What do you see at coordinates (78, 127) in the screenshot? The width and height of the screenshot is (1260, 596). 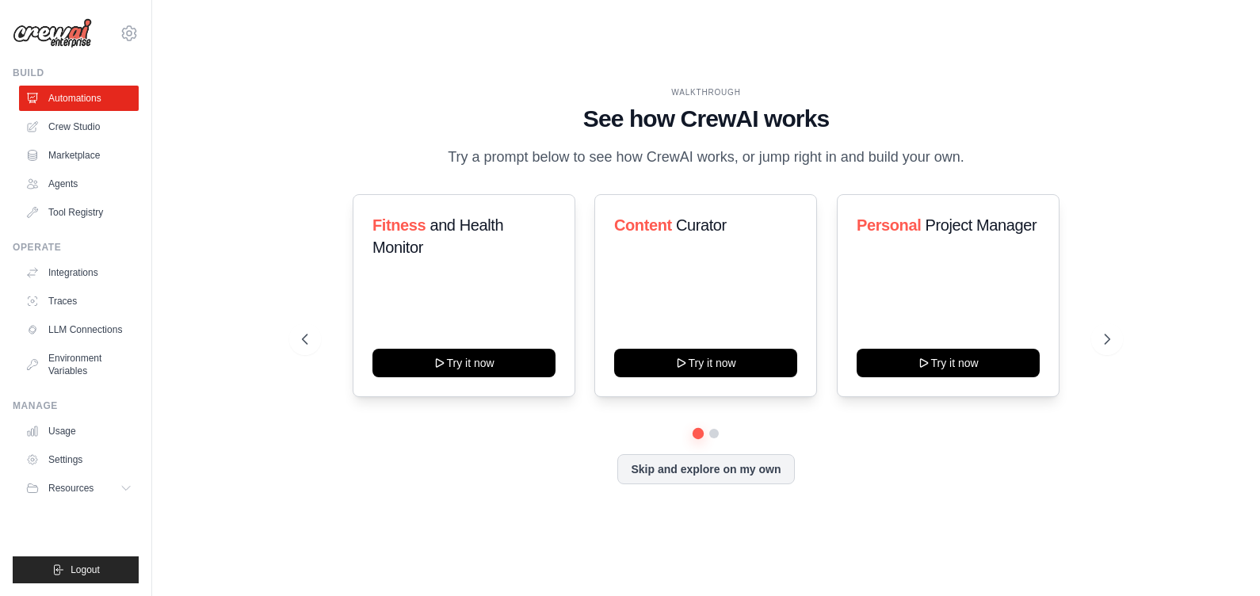 I see `a: Crew Studio` at bounding box center [78, 127].